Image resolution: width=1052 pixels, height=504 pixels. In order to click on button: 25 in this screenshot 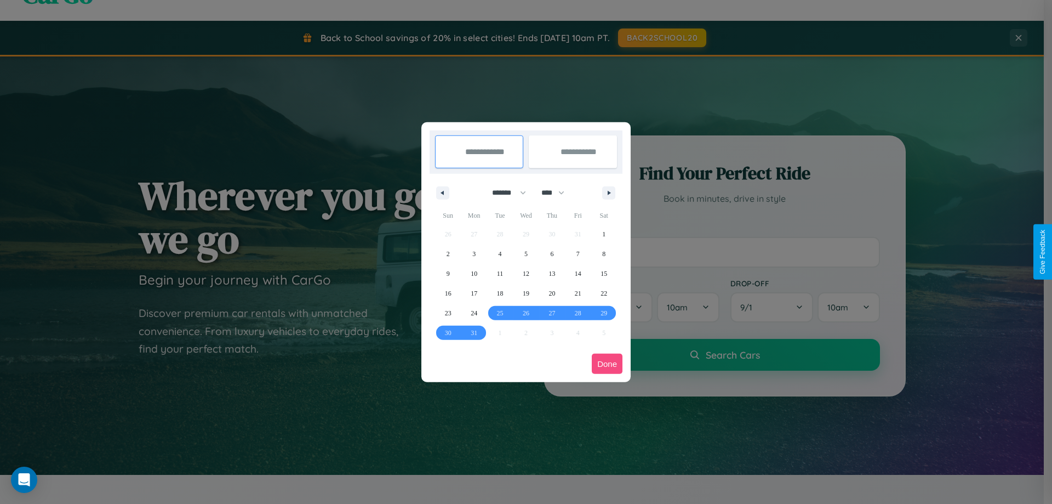, I will do `click(500, 313)`.